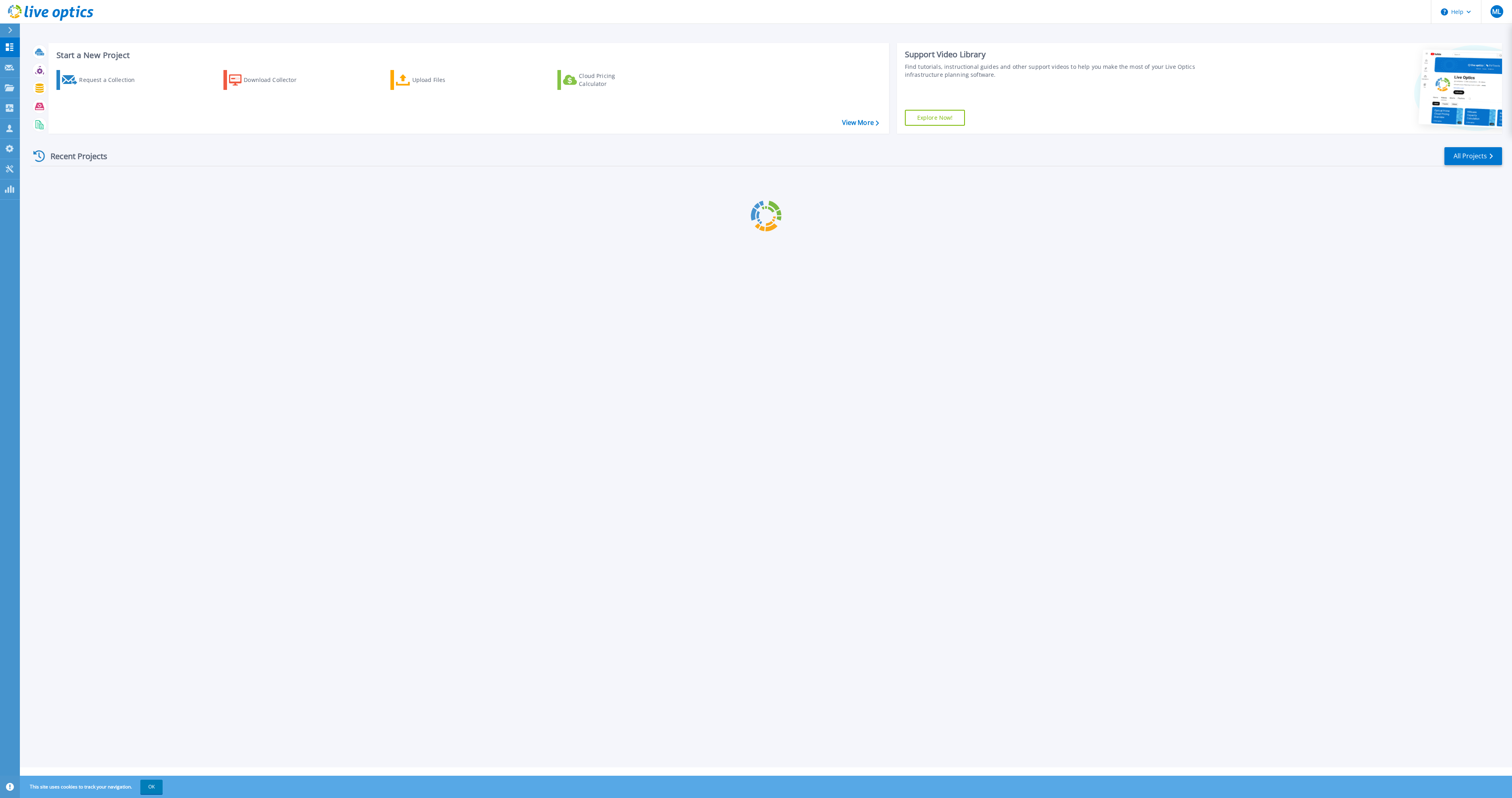 The height and width of the screenshot is (798, 1512). Describe the element at coordinates (276, 80) in the screenshot. I see `div: Download Collector` at that location.